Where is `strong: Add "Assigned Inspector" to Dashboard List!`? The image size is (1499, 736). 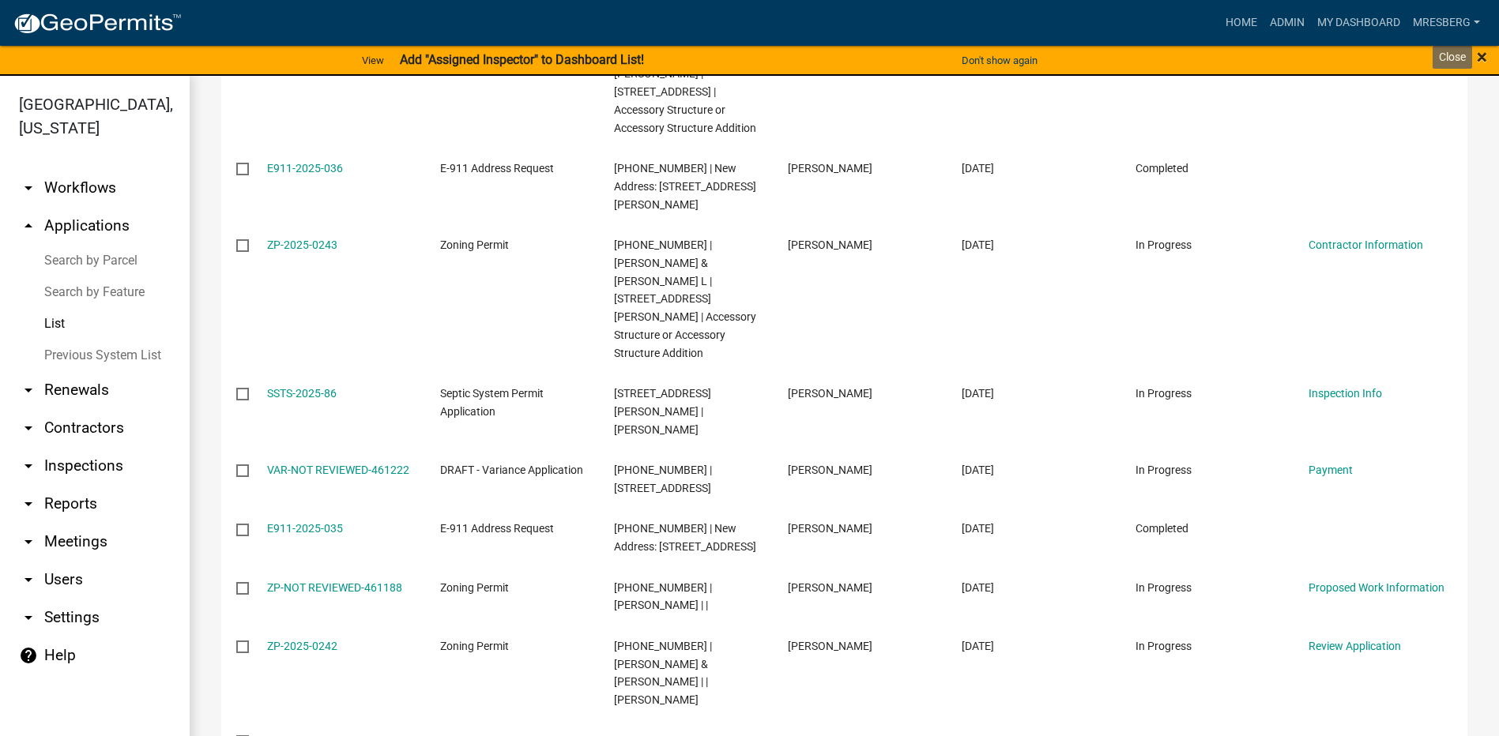
strong: Add "Assigned Inspector" to Dashboard List! is located at coordinates (521, 59).